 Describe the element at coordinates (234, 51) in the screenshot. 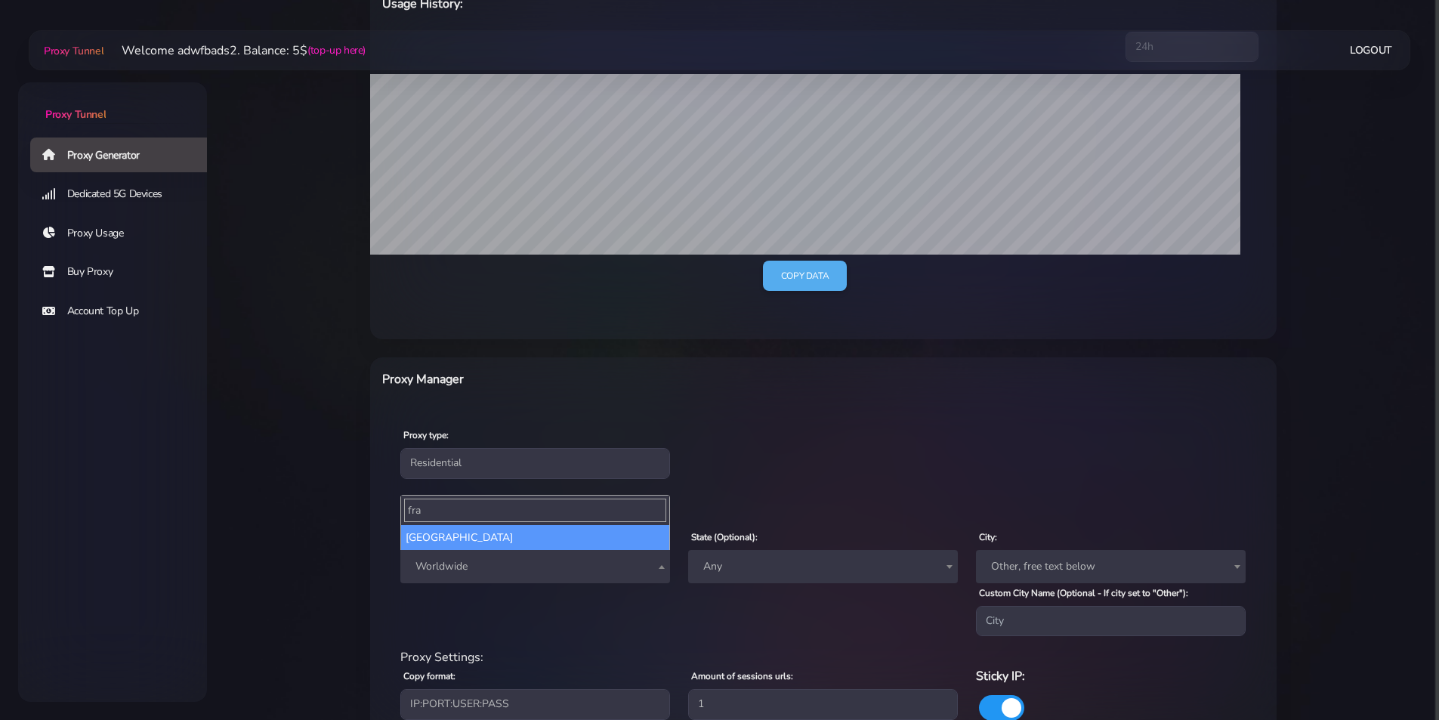

I see `li: Welcome adwfbads2. Balance: 5$` at that location.